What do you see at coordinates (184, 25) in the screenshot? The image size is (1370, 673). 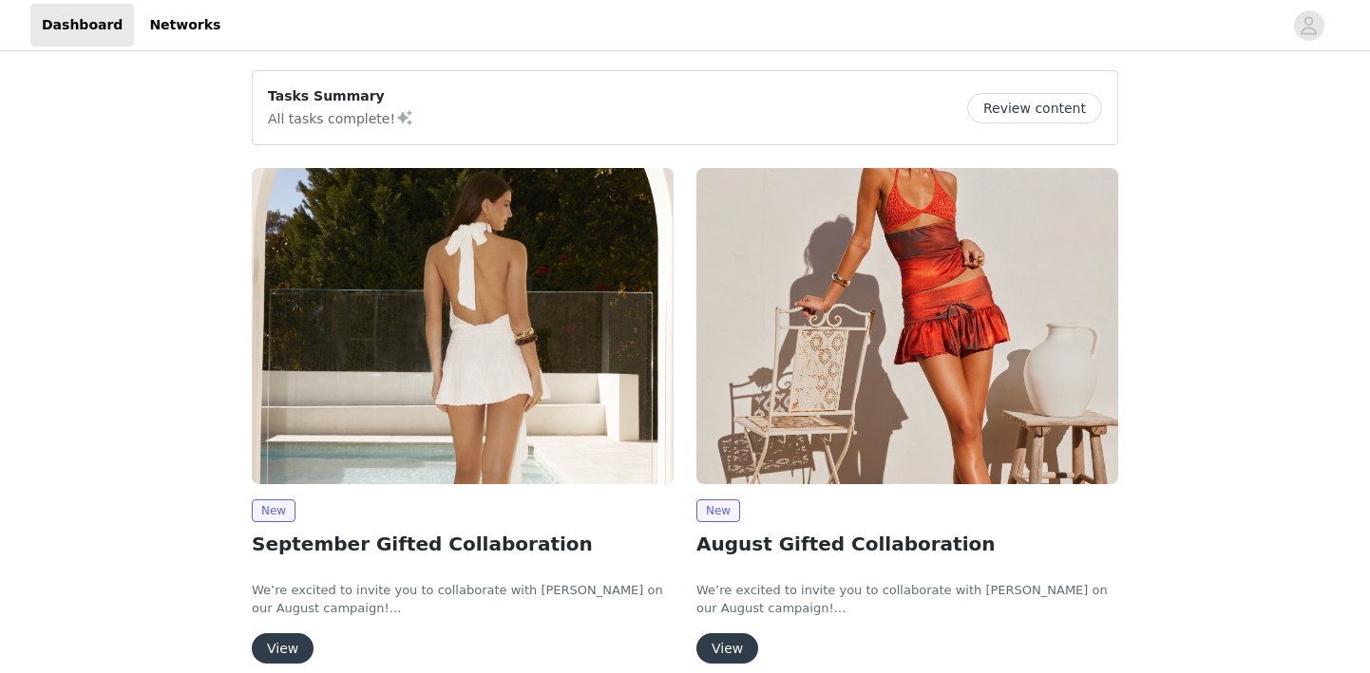 I see `a: Networks` at bounding box center [184, 25].